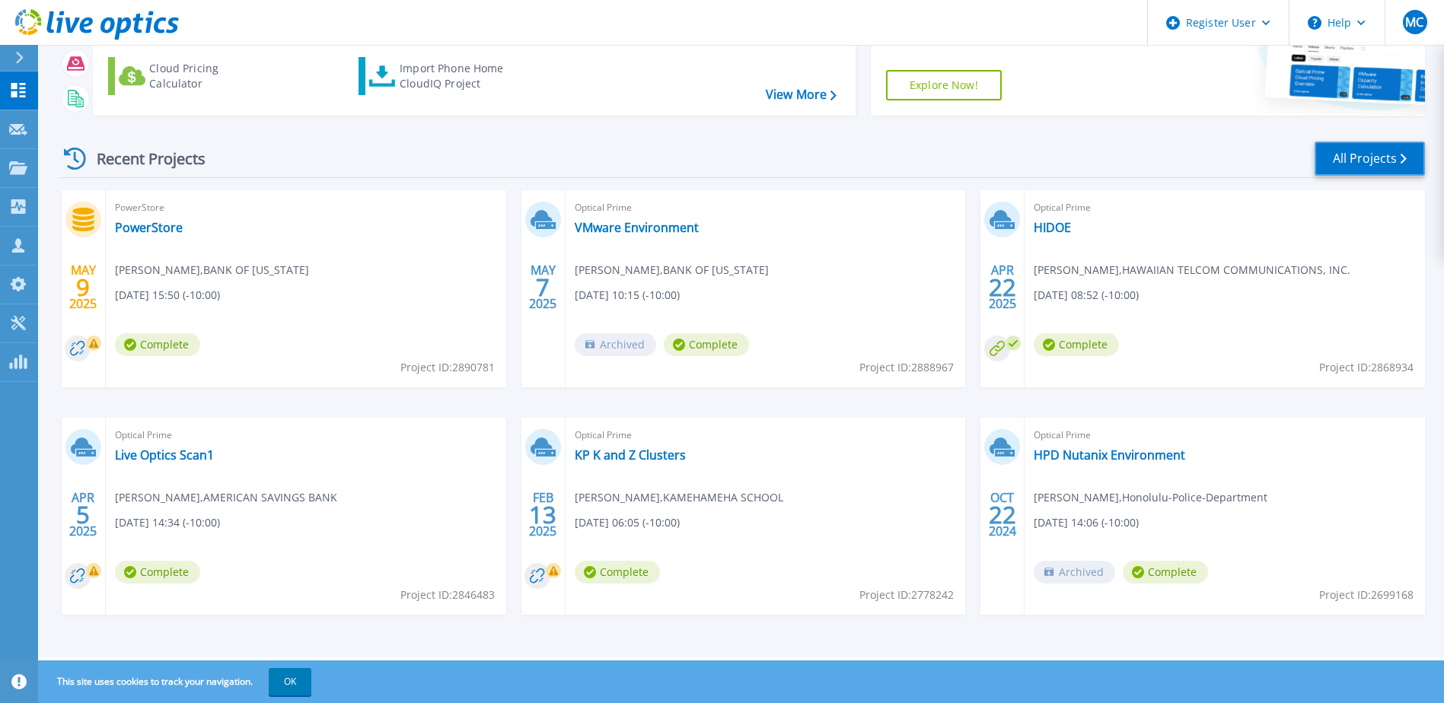 The image size is (1444, 703). What do you see at coordinates (543, 515) in the screenshot?
I see `span: 13` at bounding box center [543, 515].